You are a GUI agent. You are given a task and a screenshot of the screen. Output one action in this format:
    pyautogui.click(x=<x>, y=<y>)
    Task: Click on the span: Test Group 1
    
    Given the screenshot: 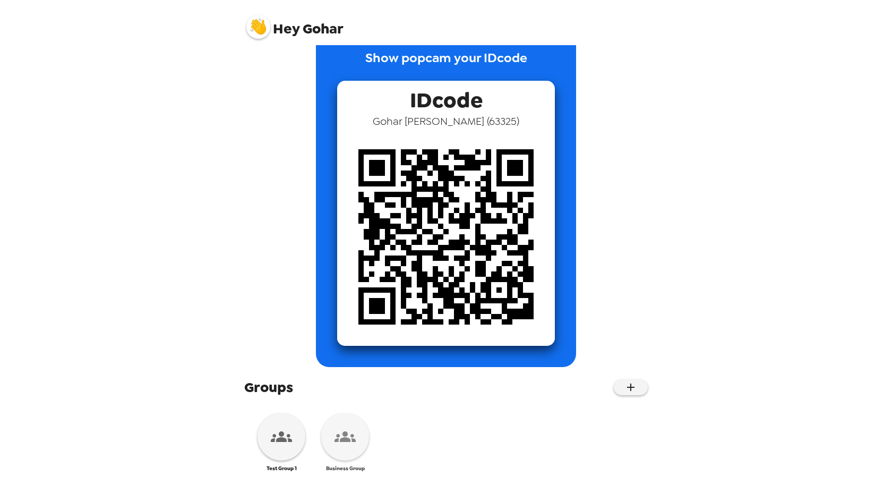 What is the action you would take?
    pyautogui.click(x=281, y=468)
    